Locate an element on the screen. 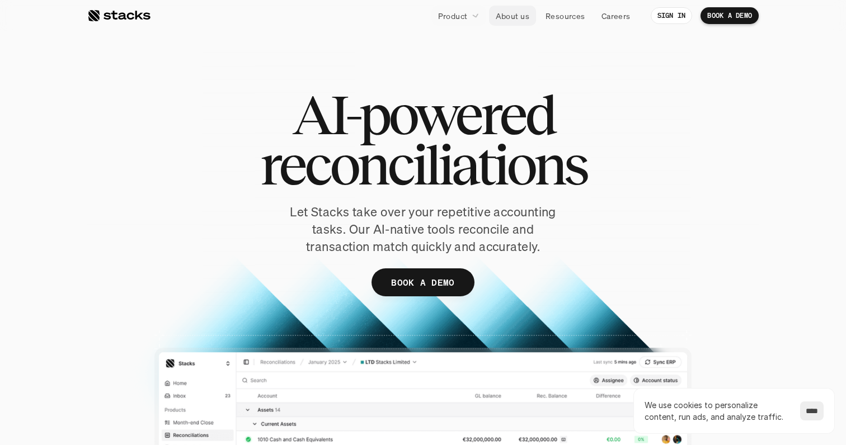  a: Careers is located at coordinates (616, 16).